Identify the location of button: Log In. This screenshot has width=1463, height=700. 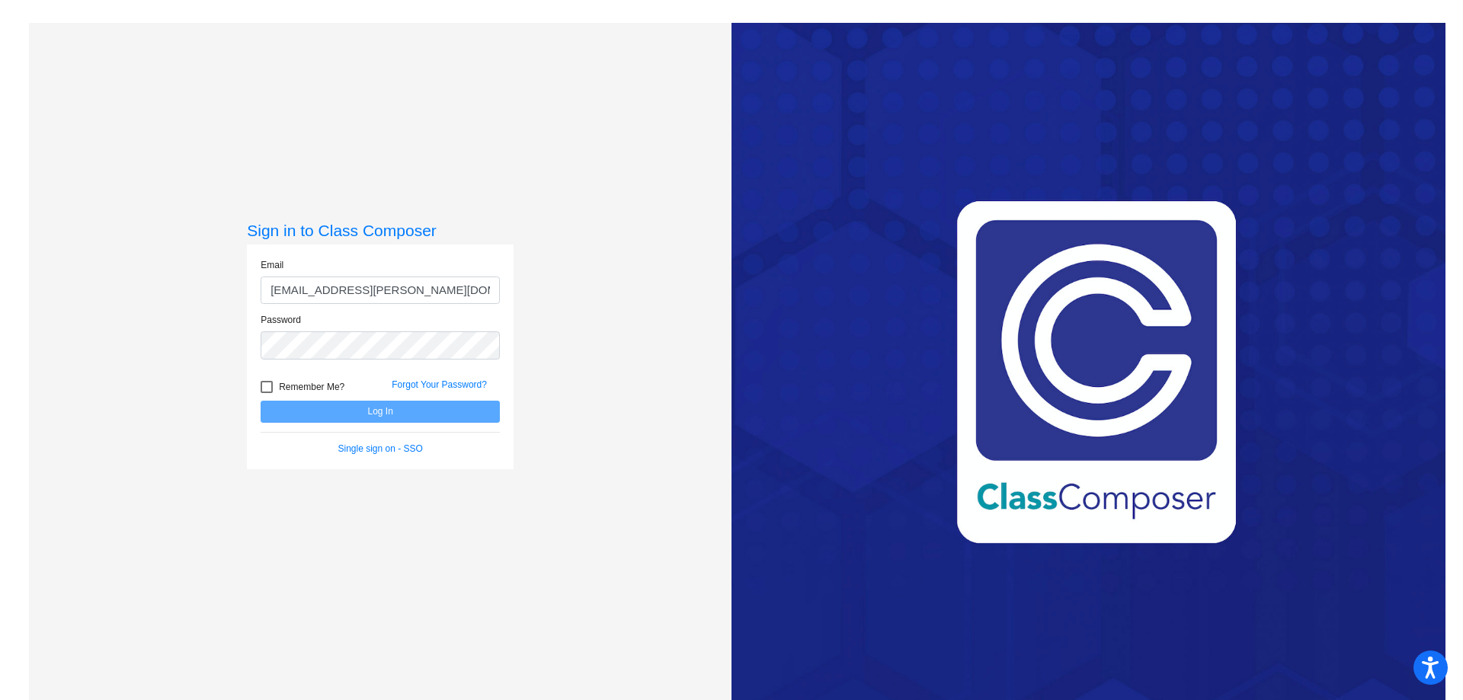
(380, 412).